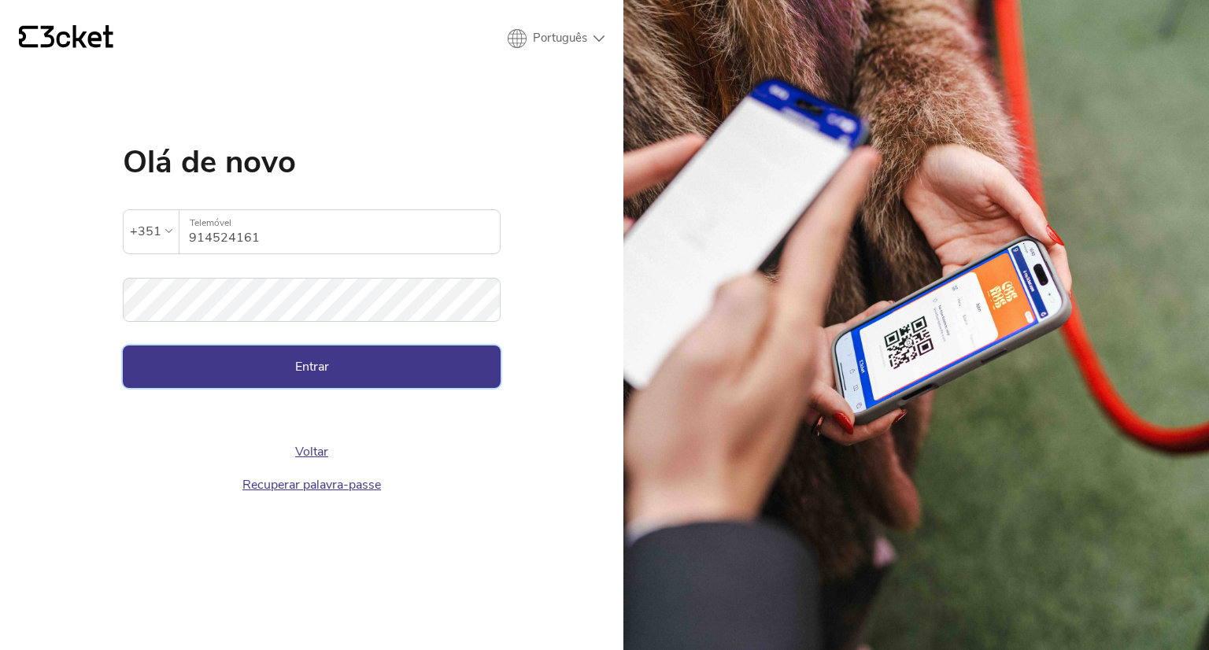 The width and height of the screenshot is (1209, 650). What do you see at coordinates (146, 231) in the screenshot?
I see `div: +351` at bounding box center [146, 231].